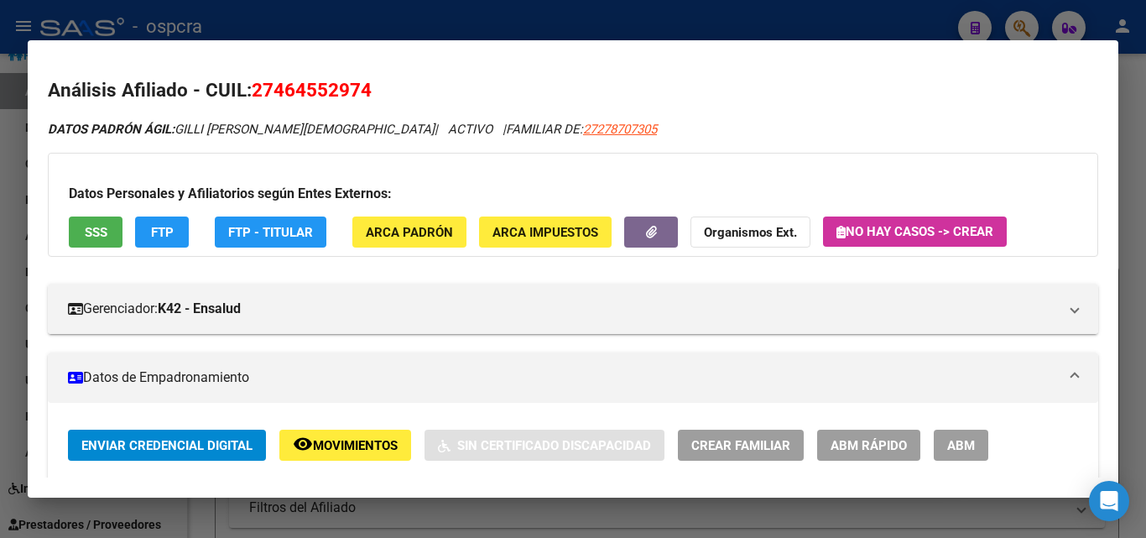 The height and width of the screenshot is (538, 1146). Describe the element at coordinates (345, 445) in the screenshot. I see `button: Movimientos` at that location.